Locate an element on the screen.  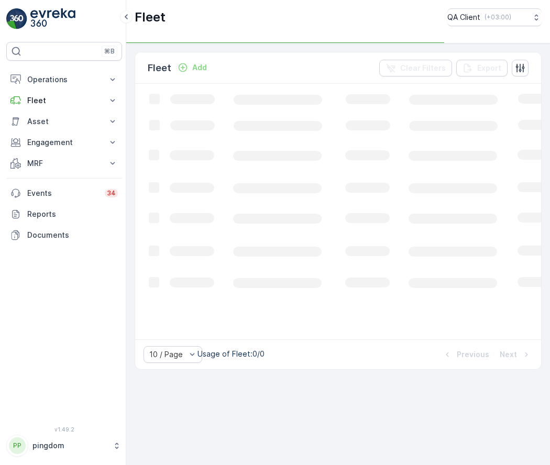
a: Events34 is located at coordinates (64, 193).